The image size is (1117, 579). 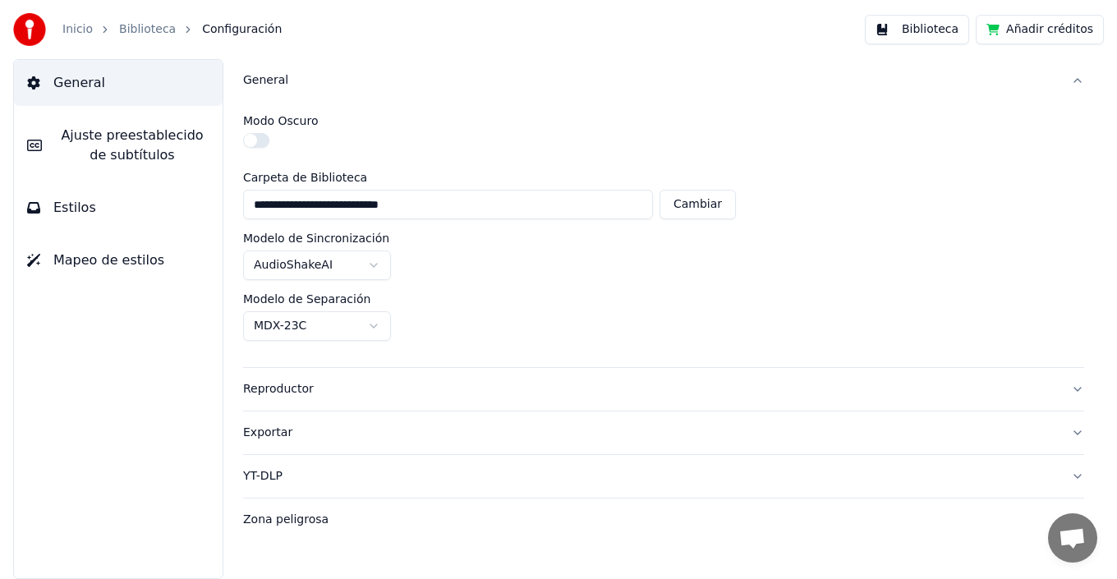 What do you see at coordinates (664, 520) in the screenshot?
I see `button: Zona peligrosa` at bounding box center [664, 520].